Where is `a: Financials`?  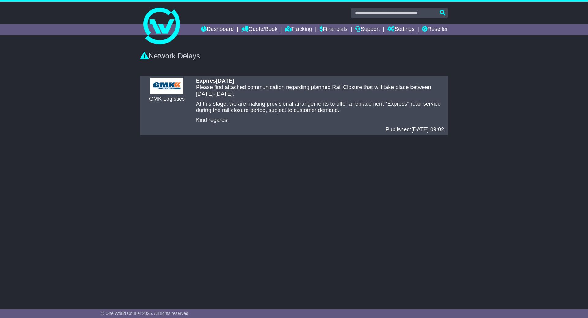
a: Financials is located at coordinates (333, 30).